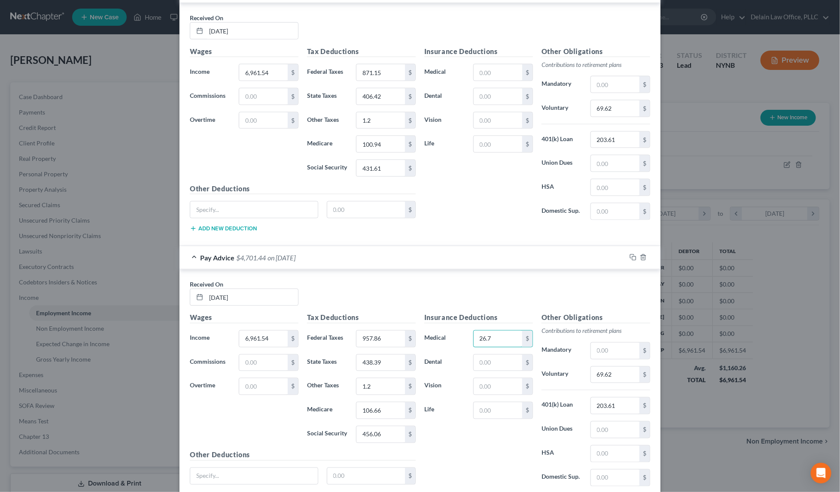 The height and width of the screenshot is (492, 840). I want to click on input: MM/DD/YYYY, so click(252, 31).